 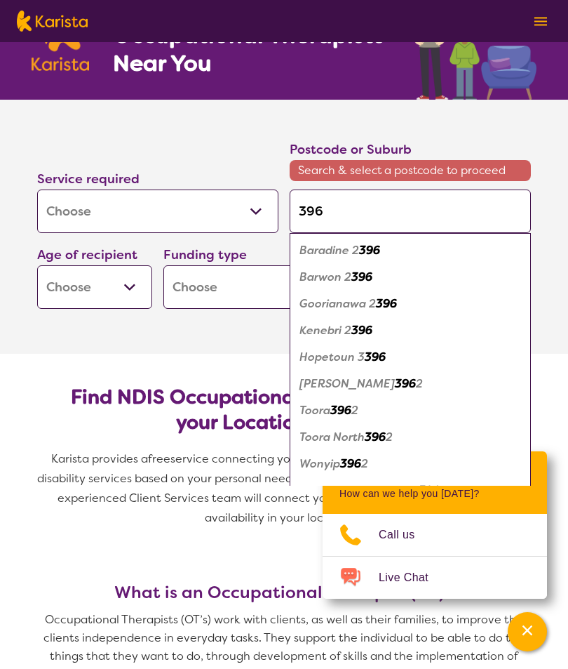 I want to click on span: Call us, so click(x=406, y=535).